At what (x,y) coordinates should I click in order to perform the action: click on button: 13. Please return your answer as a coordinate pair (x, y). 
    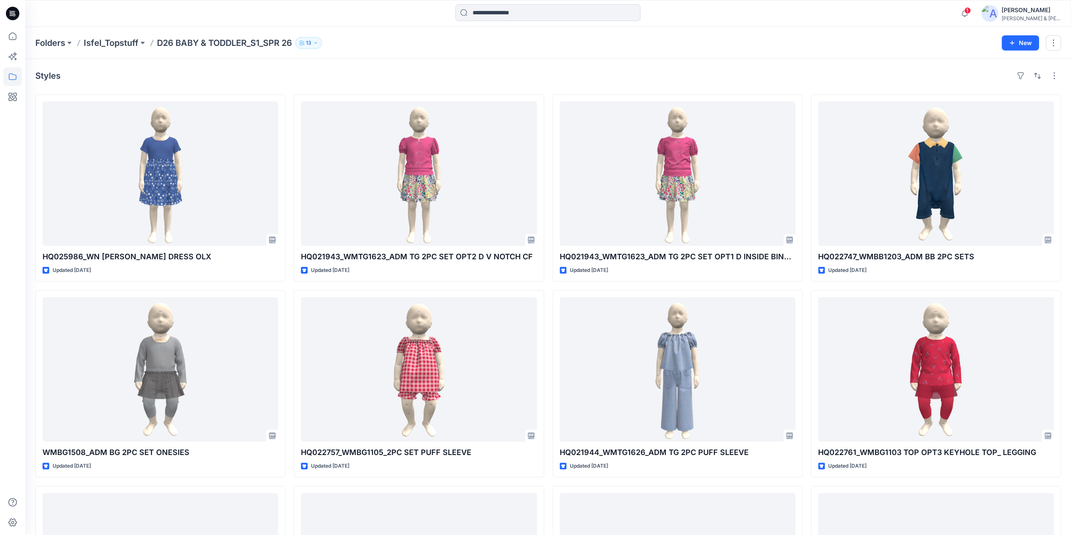
    Looking at the image, I should click on (308, 43).